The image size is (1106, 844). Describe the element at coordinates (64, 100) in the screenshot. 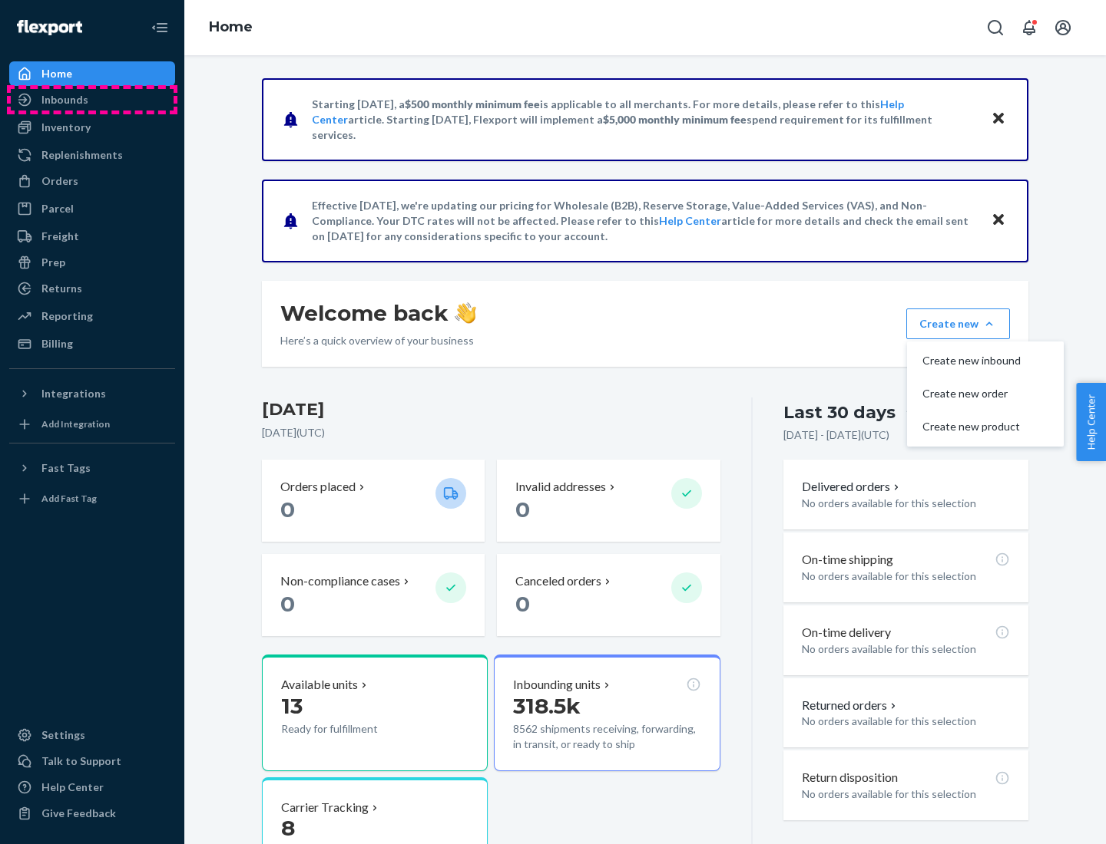

I see `div: Inbounds` at that location.